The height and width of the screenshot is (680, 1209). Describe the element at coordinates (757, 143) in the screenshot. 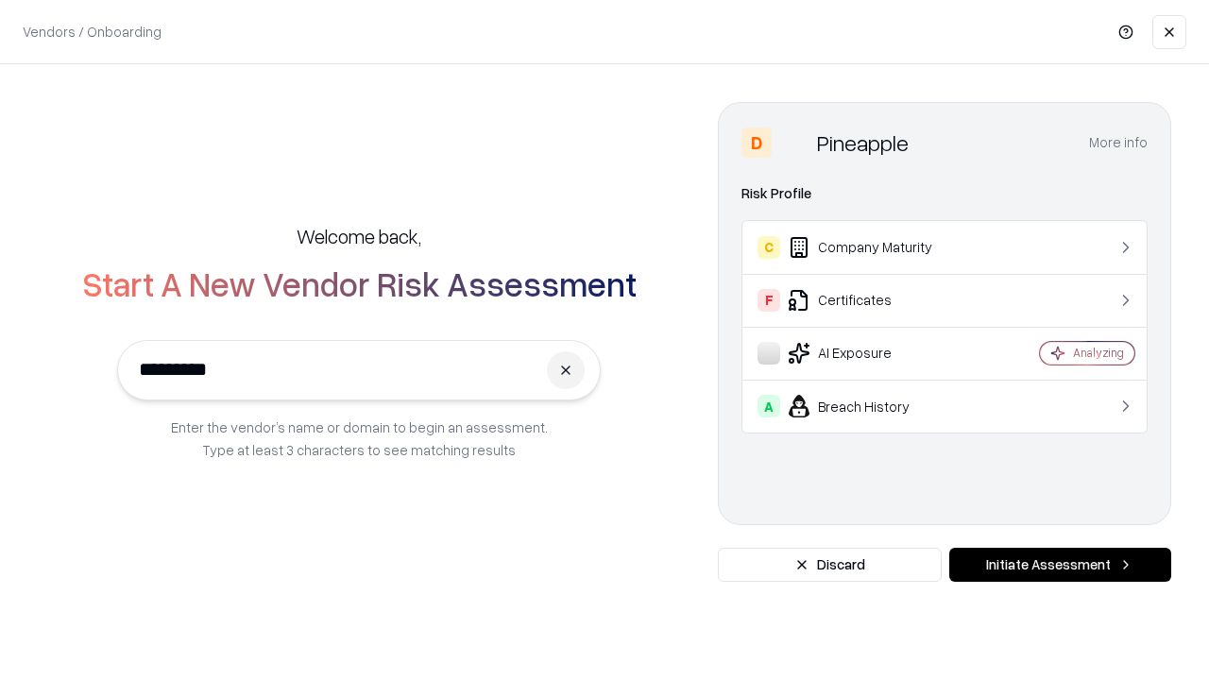

I see `div: D` at that location.